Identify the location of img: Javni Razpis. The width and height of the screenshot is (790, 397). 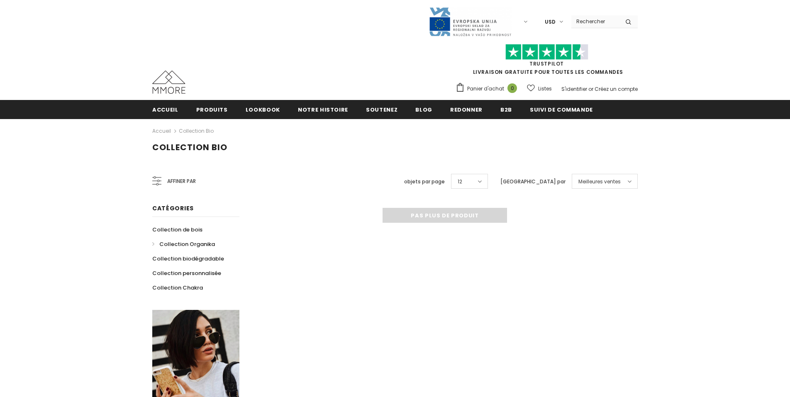
(470, 22).